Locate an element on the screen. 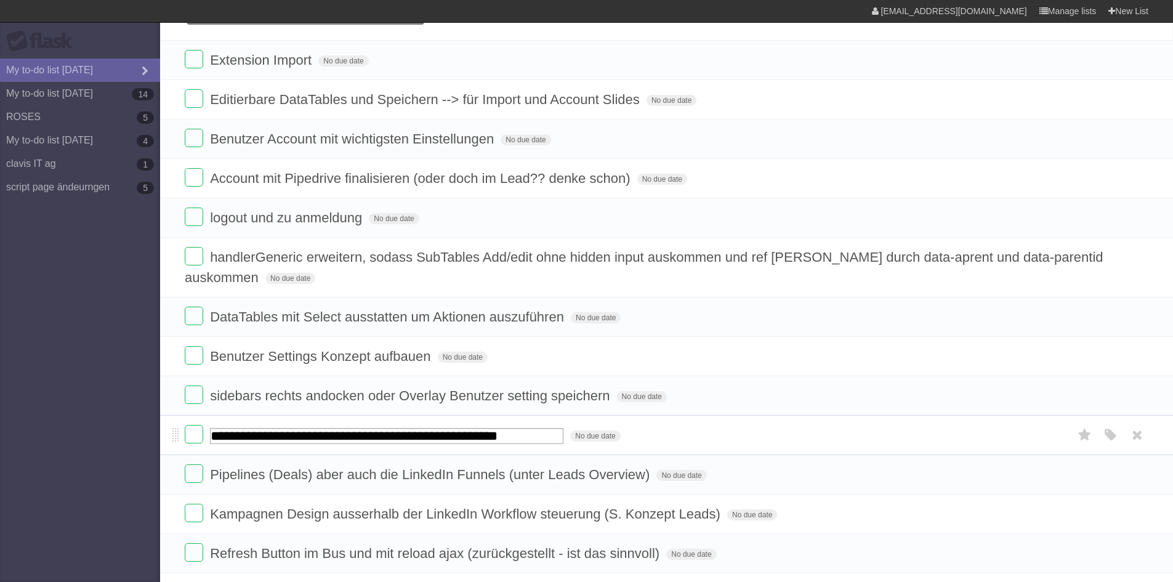  span: logout und zu anmeldung is located at coordinates (288, 217).